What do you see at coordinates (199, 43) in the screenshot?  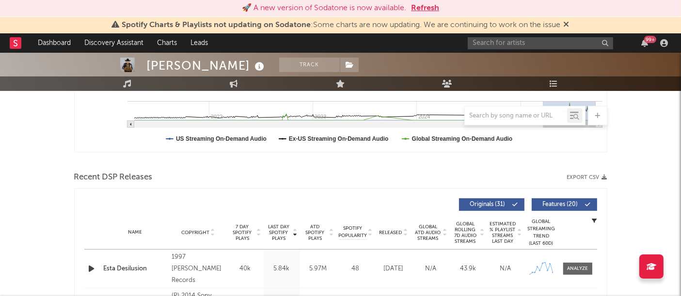 I see `a: Leads` at bounding box center [199, 43].